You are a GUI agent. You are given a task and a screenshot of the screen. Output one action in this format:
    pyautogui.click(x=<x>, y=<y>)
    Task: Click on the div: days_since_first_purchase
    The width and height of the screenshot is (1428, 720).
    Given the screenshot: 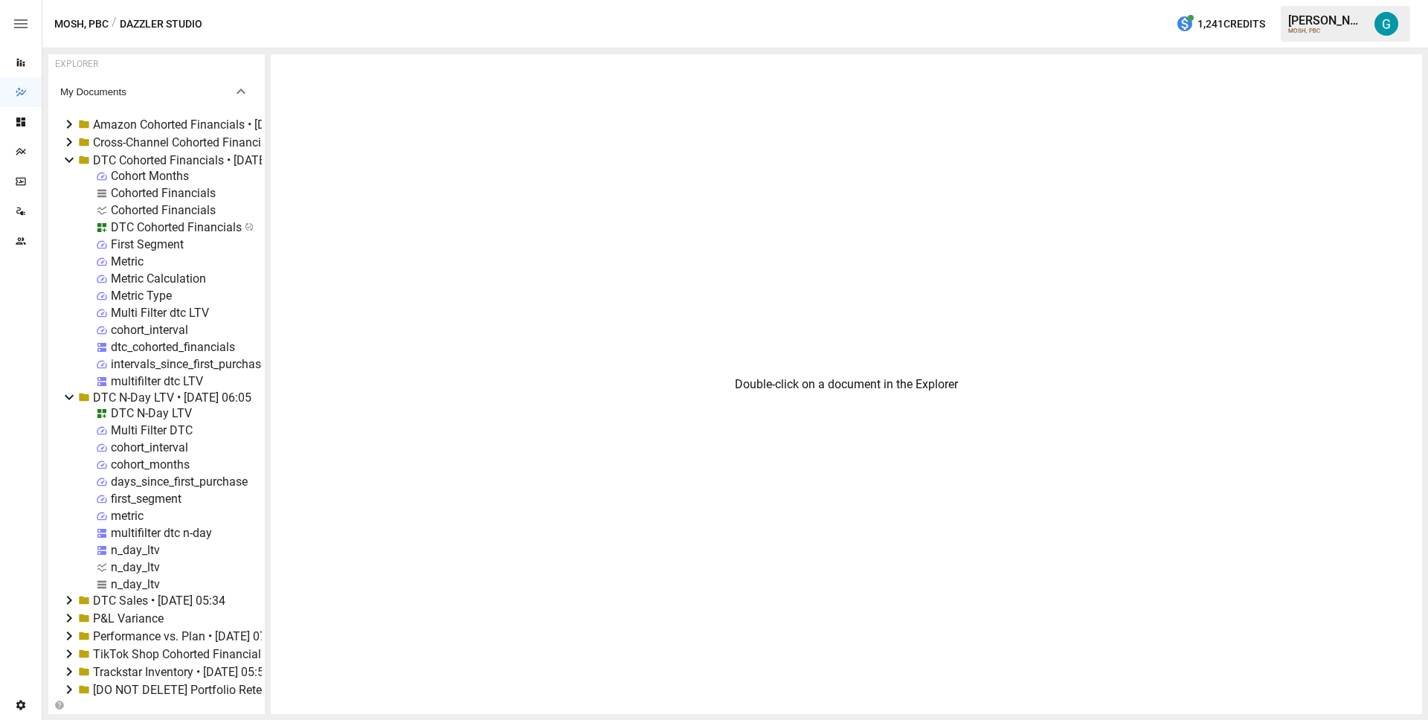 What is the action you would take?
    pyautogui.click(x=179, y=481)
    